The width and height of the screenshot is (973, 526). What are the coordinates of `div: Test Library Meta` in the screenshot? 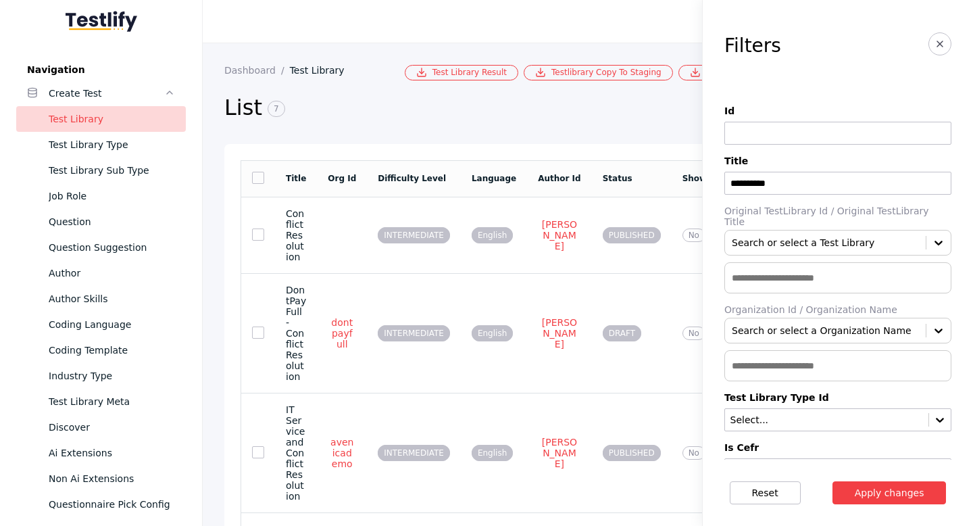 It's located at (112, 401).